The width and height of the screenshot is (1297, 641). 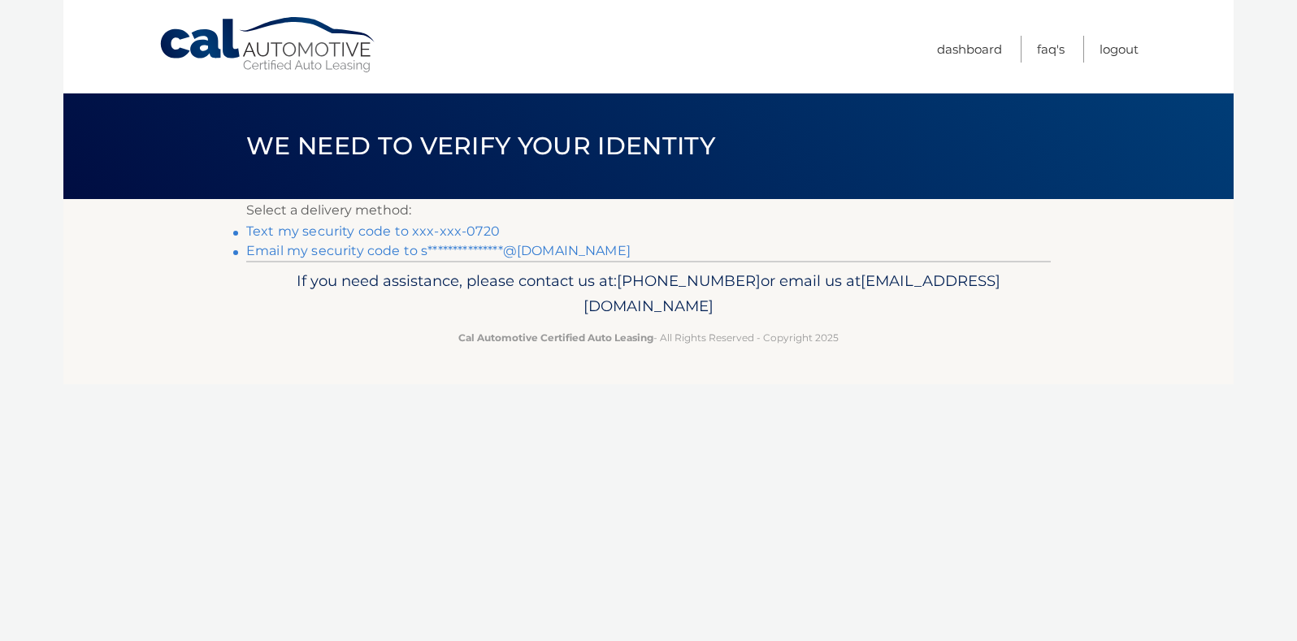 I want to click on span: We need to verify your identity, so click(x=480, y=145).